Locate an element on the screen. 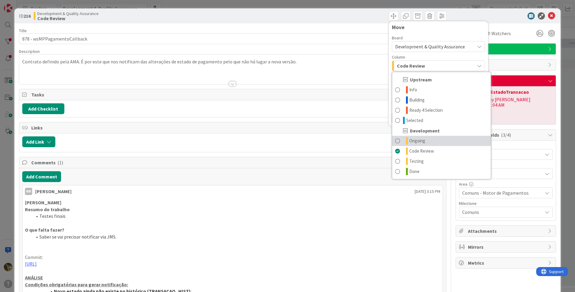 This screenshot has width=575, height=292. a: Code Review is located at coordinates (441, 151).